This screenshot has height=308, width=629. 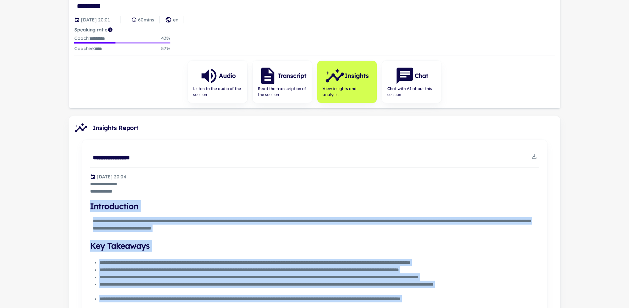 What do you see at coordinates (357, 76) in the screenshot?
I see `h6: Insights` at bounding box center [357, 76].